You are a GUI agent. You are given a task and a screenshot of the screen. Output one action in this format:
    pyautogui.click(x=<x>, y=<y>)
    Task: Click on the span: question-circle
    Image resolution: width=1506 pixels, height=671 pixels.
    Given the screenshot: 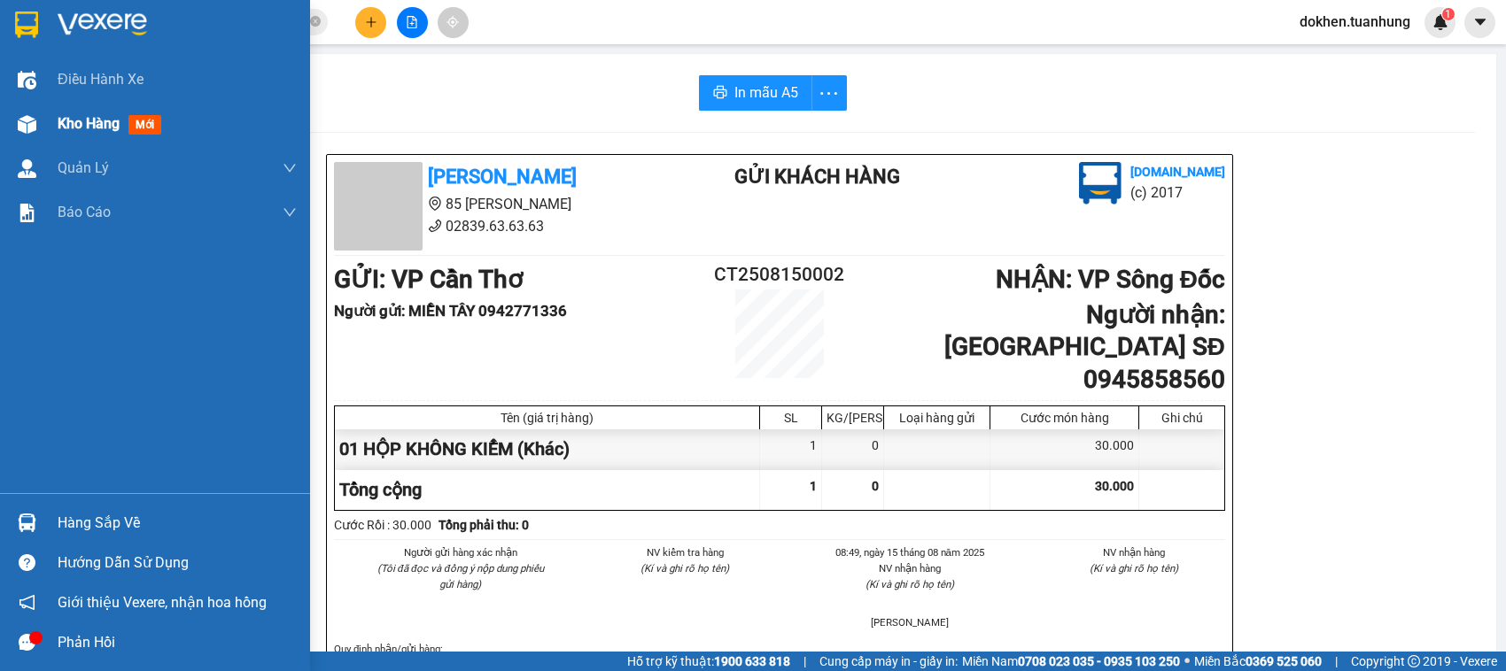 What is the action you would take?
    pyautogui.click(x=27, y=562)
    